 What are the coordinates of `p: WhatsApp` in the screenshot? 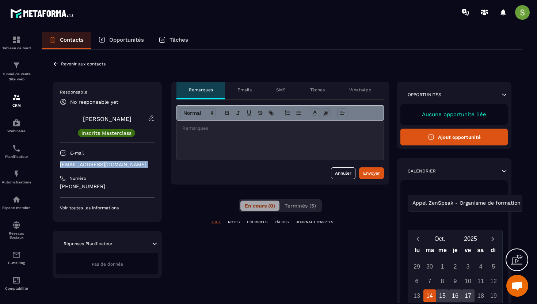 It's located at (360, 90).